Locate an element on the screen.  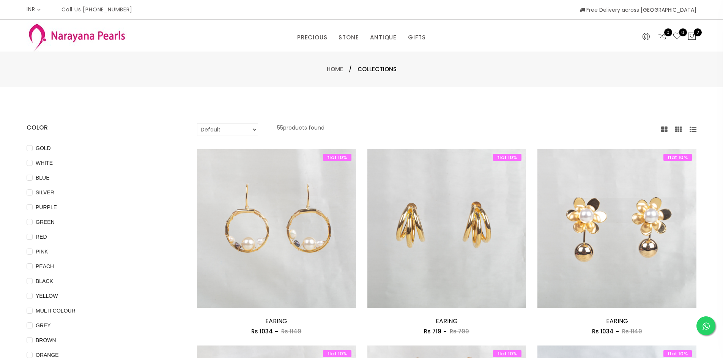
span: PINK is located at coordinates (42, 252).